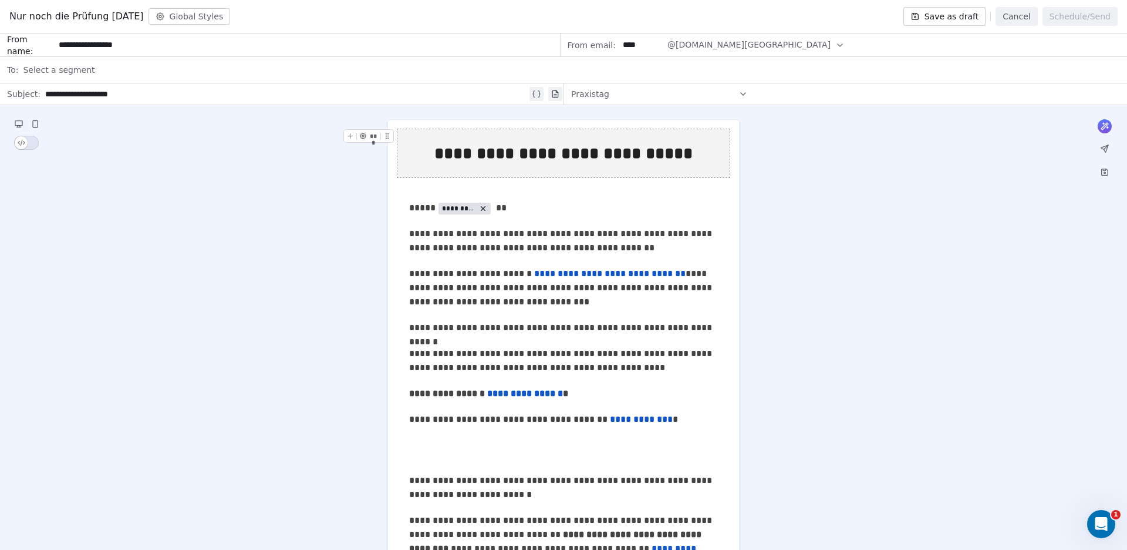 The width and height of the screenshot is (1127, 550). I want to click on button: Schedule/Send, so click(1080, 16).